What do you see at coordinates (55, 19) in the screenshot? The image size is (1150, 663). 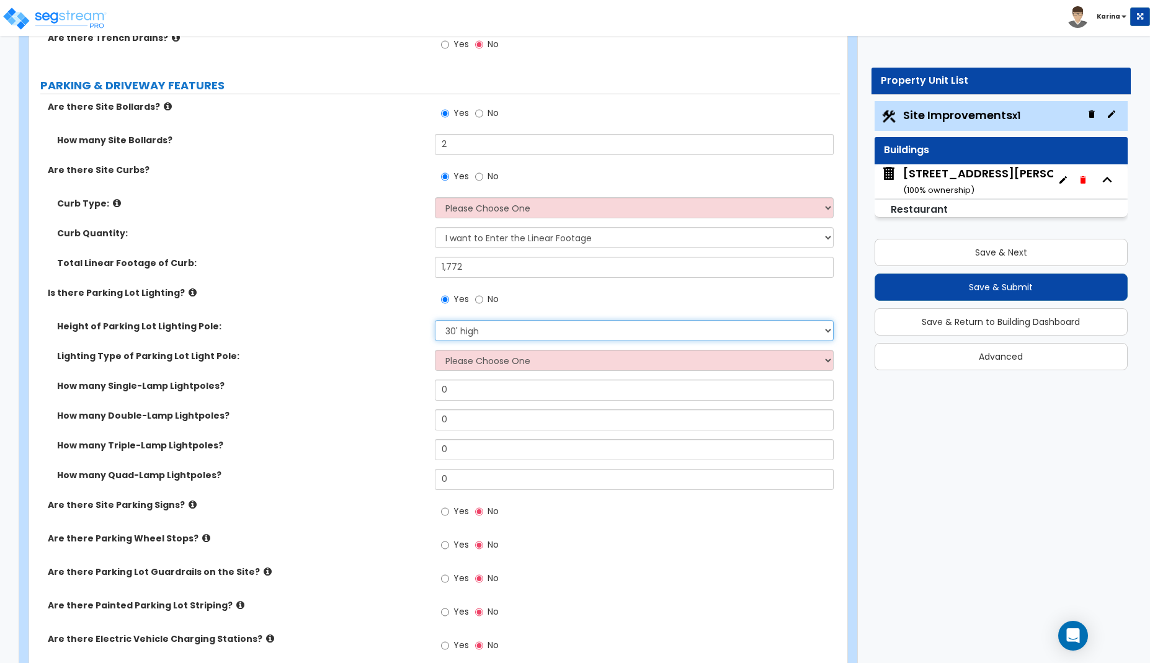 I see `img: logo_pro_r.png` at bounding box center [55, 19].